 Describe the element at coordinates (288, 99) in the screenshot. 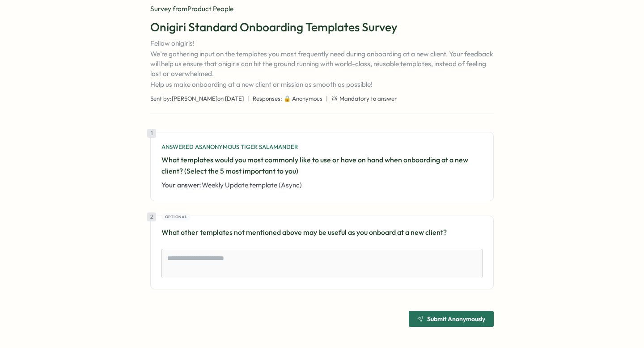

I see `span: Responses: 🔒 Anonymous` at that location.